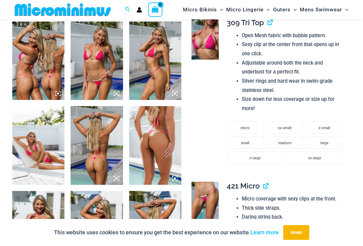 This screenshot has height=246, width=363. Describe the element at coordinates (243, 185) in the screenshot. I see `span: 421 Micro` at that location.